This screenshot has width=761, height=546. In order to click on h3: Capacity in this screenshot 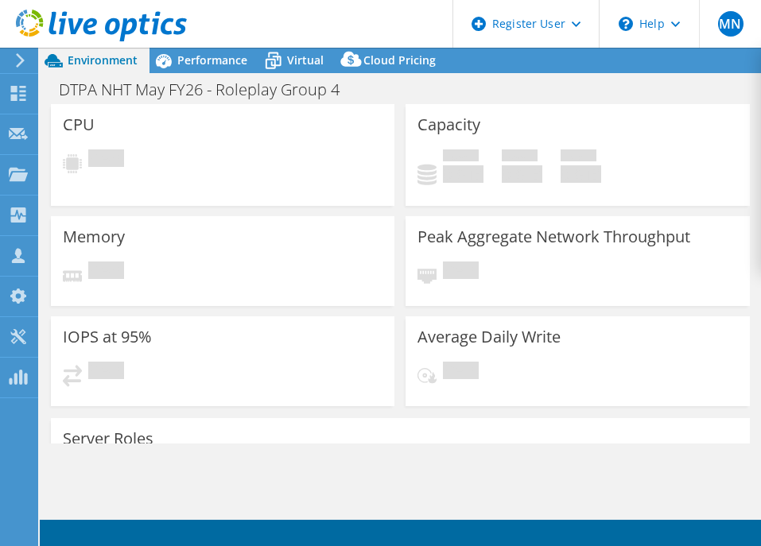, I will do `click(448, 125)`.